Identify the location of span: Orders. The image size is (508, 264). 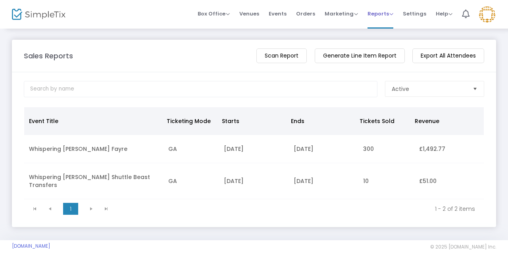
(305, 13).